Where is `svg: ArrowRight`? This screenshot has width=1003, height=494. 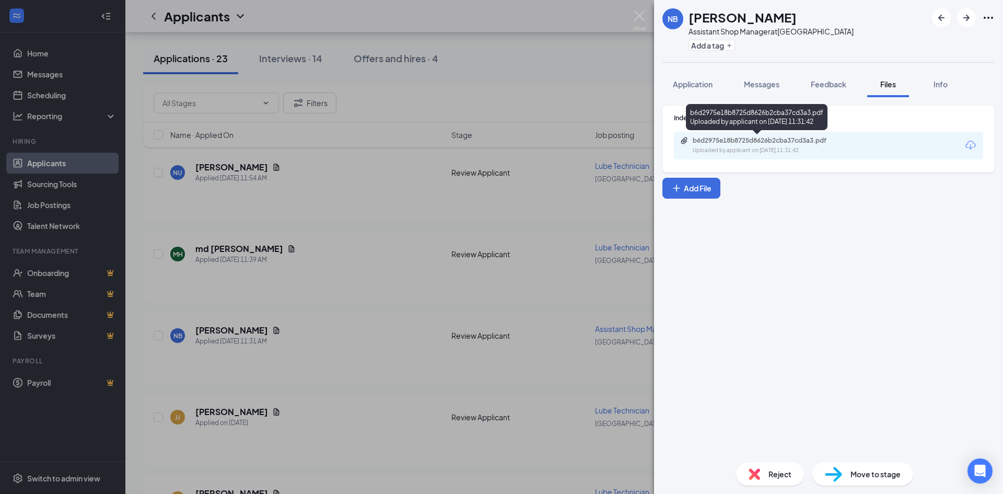
svg: ArrowRight is located at coordinates (967, 18).